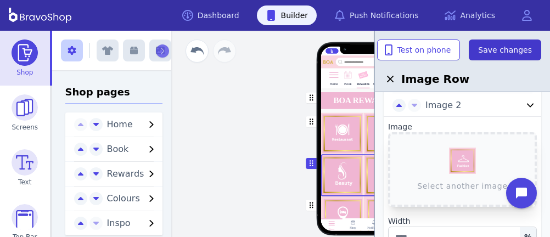 This screenshot has height=237, width=550. I want to click on span: Image 2, so click(474, 105).